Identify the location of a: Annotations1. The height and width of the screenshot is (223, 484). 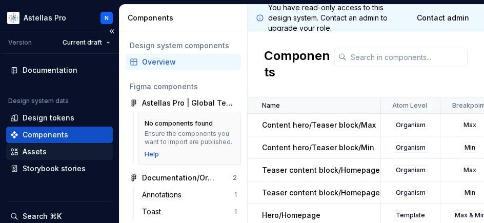
(189, 195).